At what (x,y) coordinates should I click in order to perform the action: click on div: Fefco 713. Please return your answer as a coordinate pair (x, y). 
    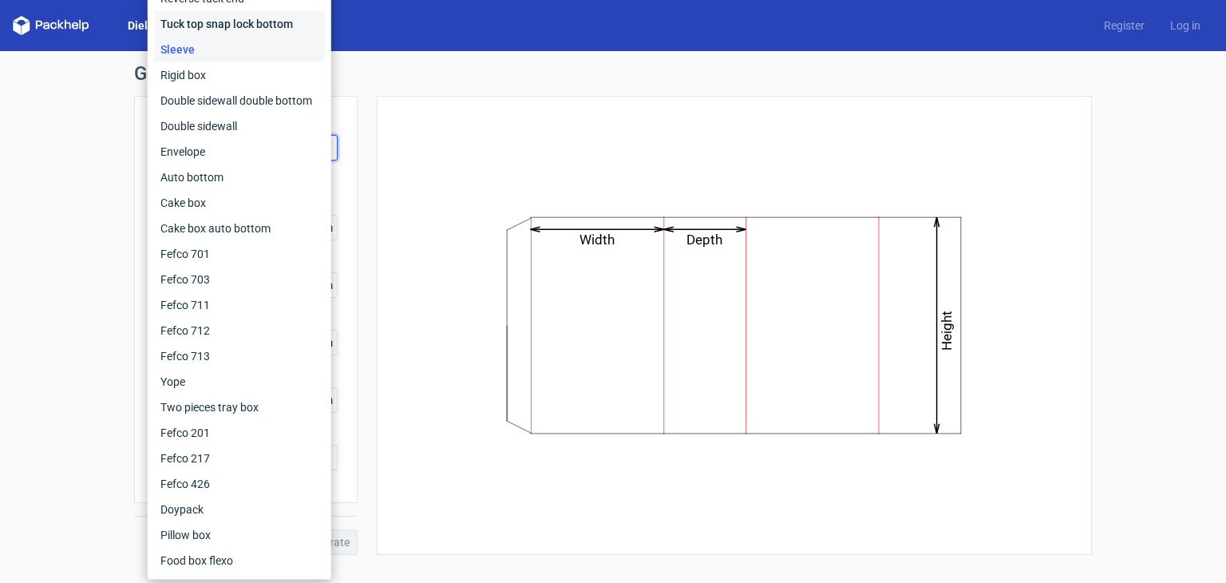
    Looking at the image, I should click on (239, 356).